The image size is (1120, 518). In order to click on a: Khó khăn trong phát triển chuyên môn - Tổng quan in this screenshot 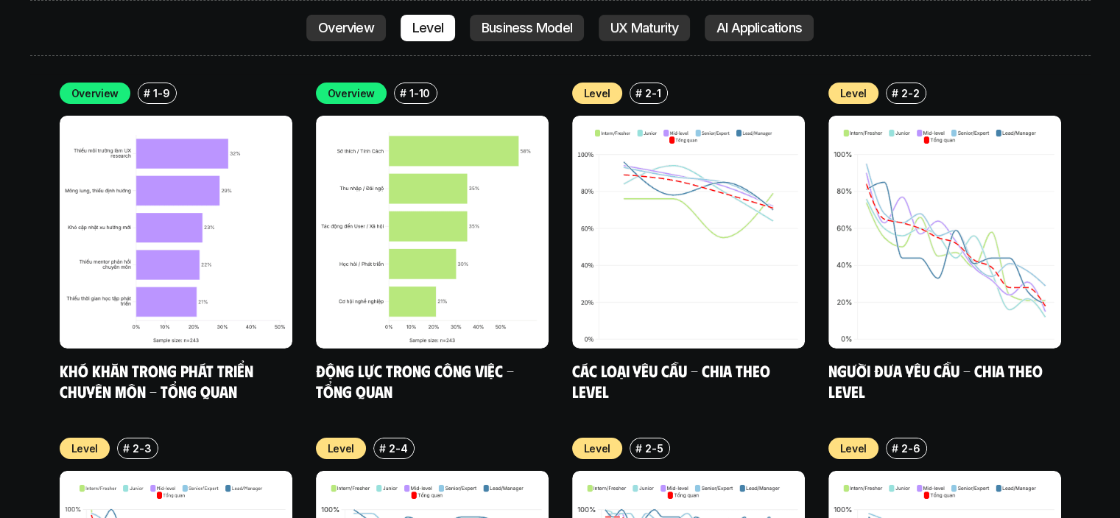, I will do `click(158, 380)`.